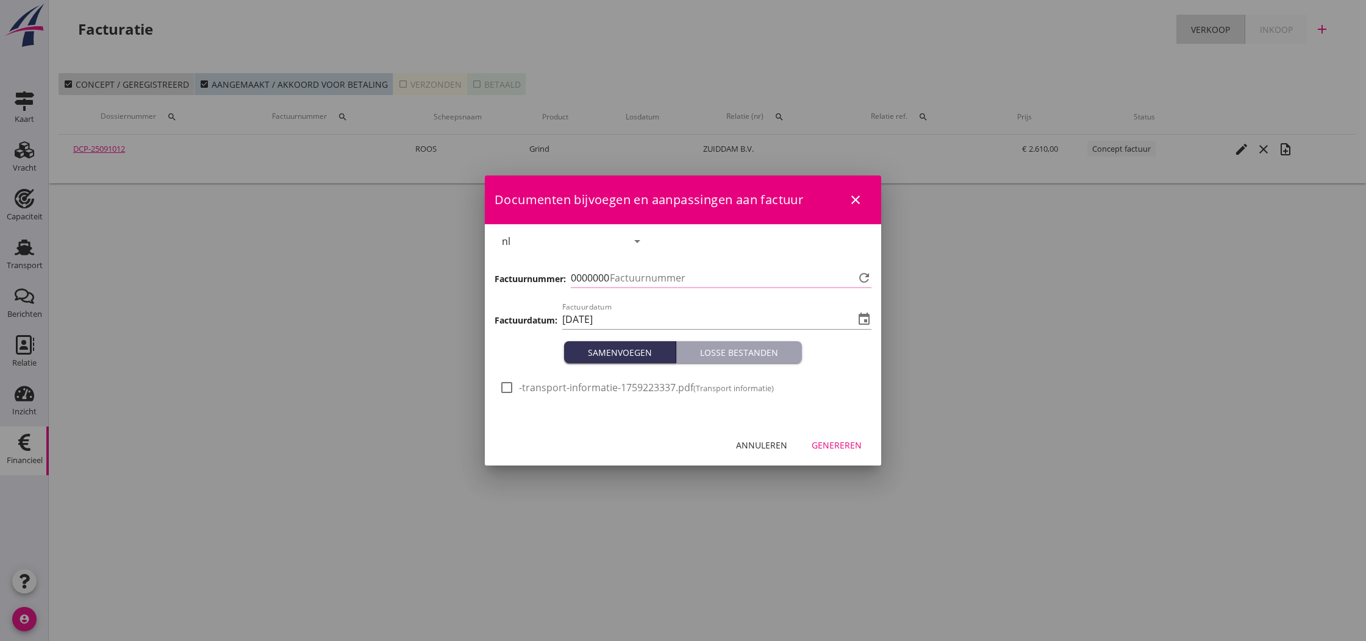 The width and height of the screenshot is (1366, 641). What do you see at coordinates (855, 200) in the screenshot?
I see `i: close` at bounding box center [855, 200].